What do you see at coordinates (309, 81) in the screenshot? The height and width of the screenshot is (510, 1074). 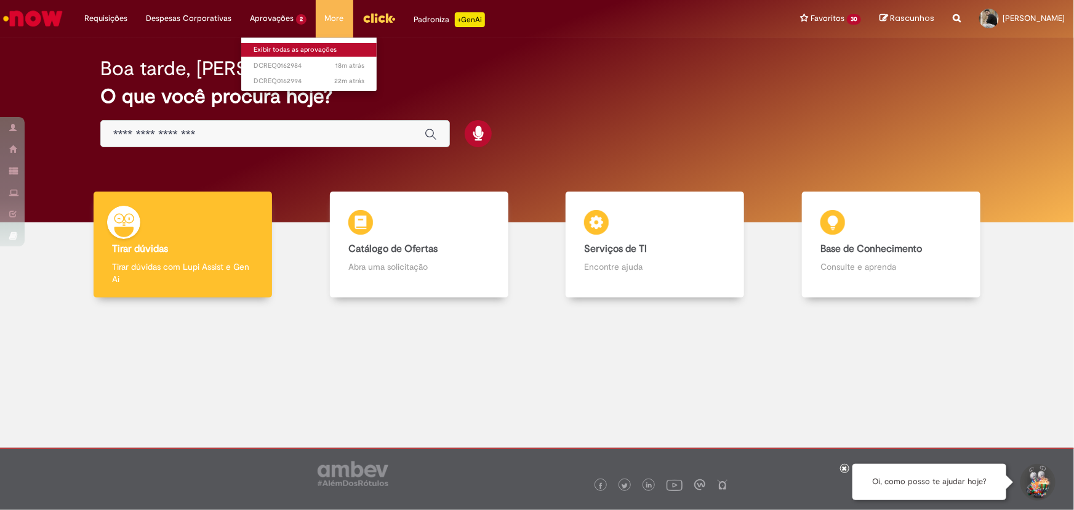 I see `a: Aberto DCREQ0162994 :` at bounding box center [309, 81].